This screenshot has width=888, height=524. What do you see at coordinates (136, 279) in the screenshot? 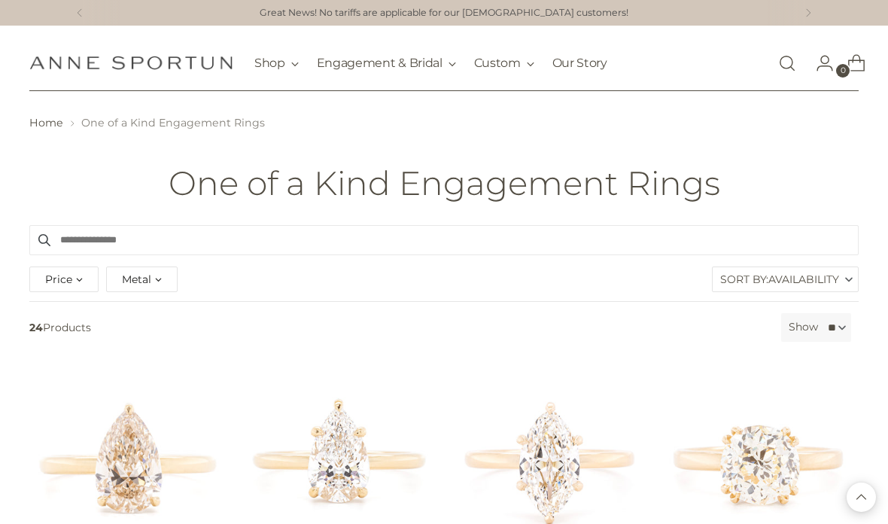
I see `span: Metal` at bounding box center [136, 279].